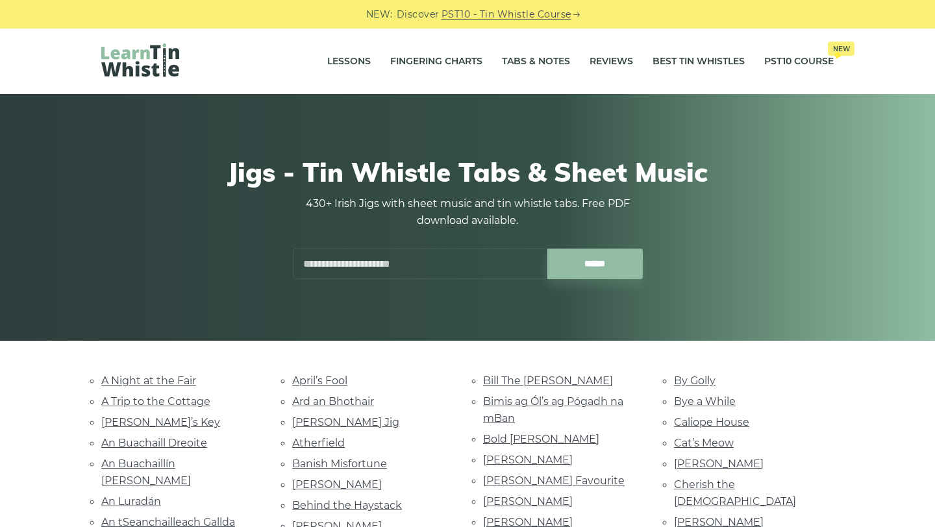 The width and height of the screenshot is (935, 527). What do you see at coordinates (318, 443) in the screenshot?
I see `a: Atherfield` at bounding box center [318, 443].